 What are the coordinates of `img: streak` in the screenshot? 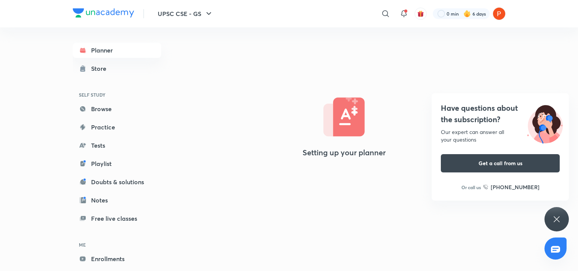 It's located at (467, 14).